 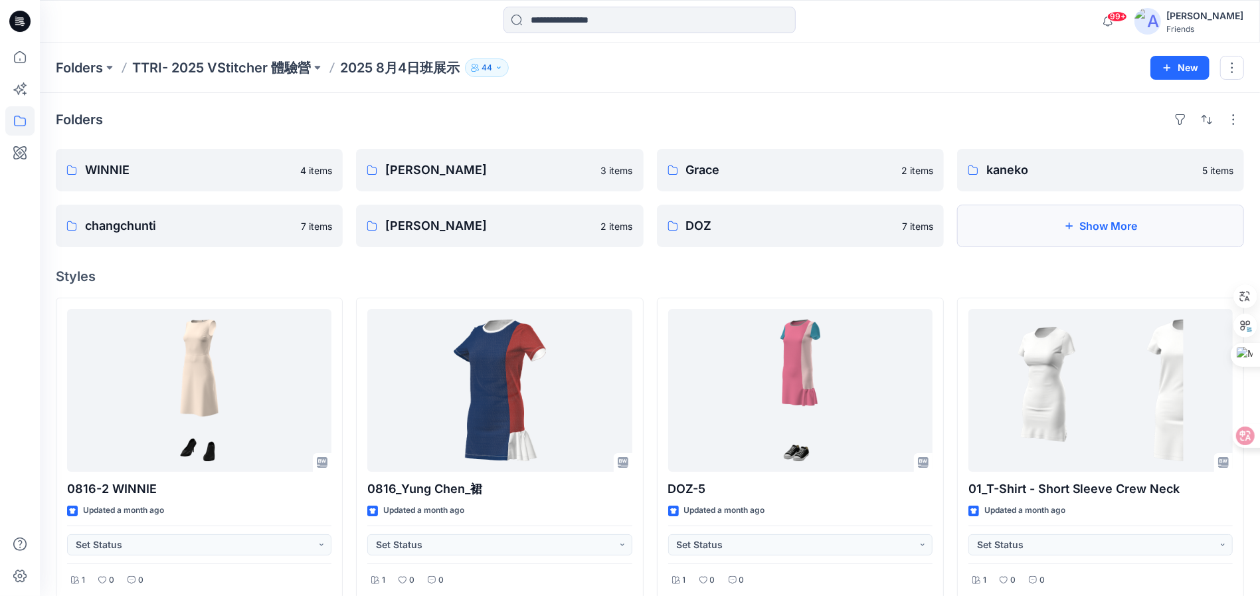 What do you see at coordinates (1101, 489) in the screenshot?
I see `p: 01_T-Shirt - Short Sleeve Crew Neck` at bounding box center [1101, 489].